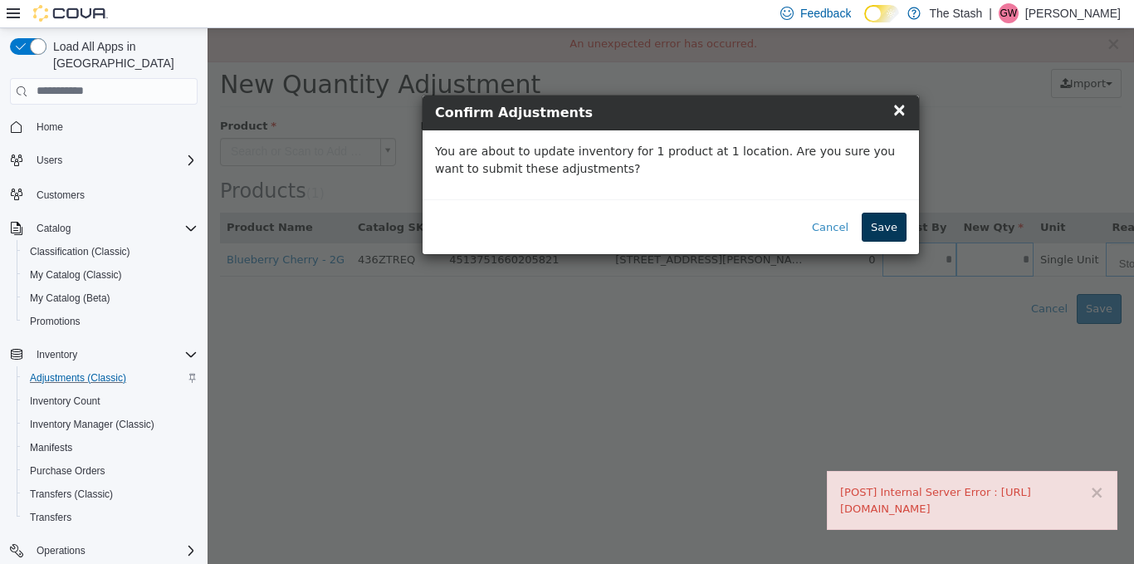 This screenshot has height=564, width=1134. What do you see at coordinates (110, 378) in the screenshot?
I see `button: Adjustments (Classic)` at bounding box center [110, 378].